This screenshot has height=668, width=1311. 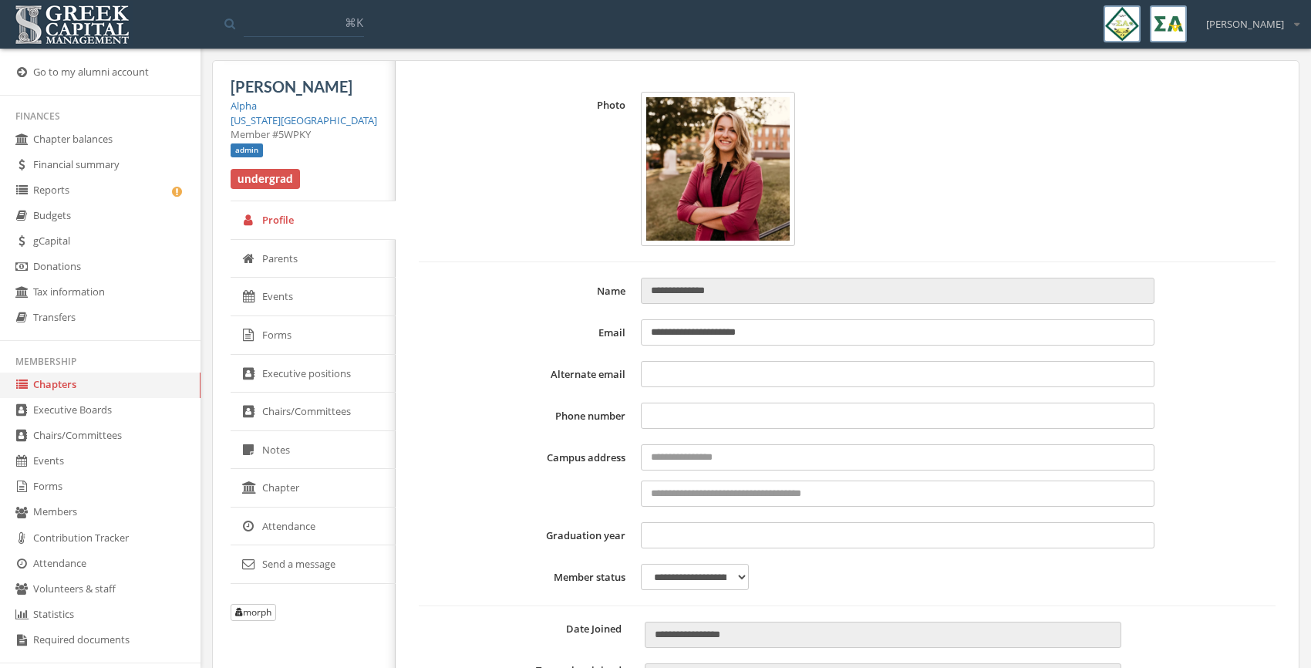 I want to click on a: Chapter, so click(x=313, y=488).